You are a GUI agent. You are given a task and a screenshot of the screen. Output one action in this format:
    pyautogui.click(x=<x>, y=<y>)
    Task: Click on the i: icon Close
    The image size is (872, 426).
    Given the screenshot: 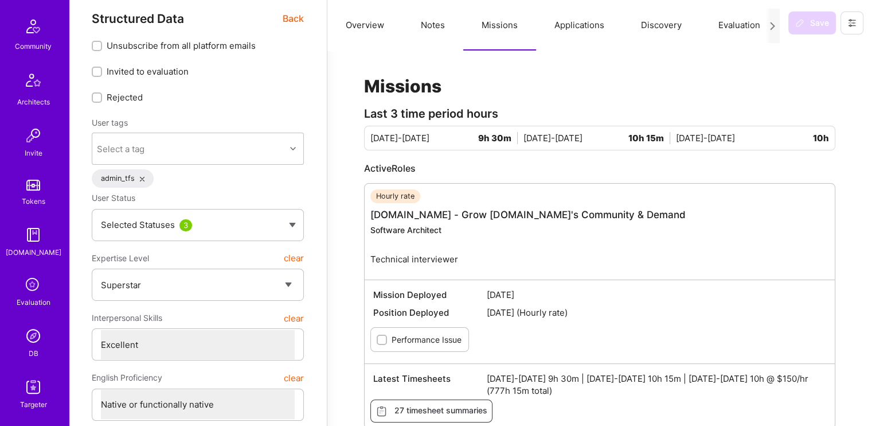 What is the action you would take?
    pyautogui.click(x=142, y=179)
    